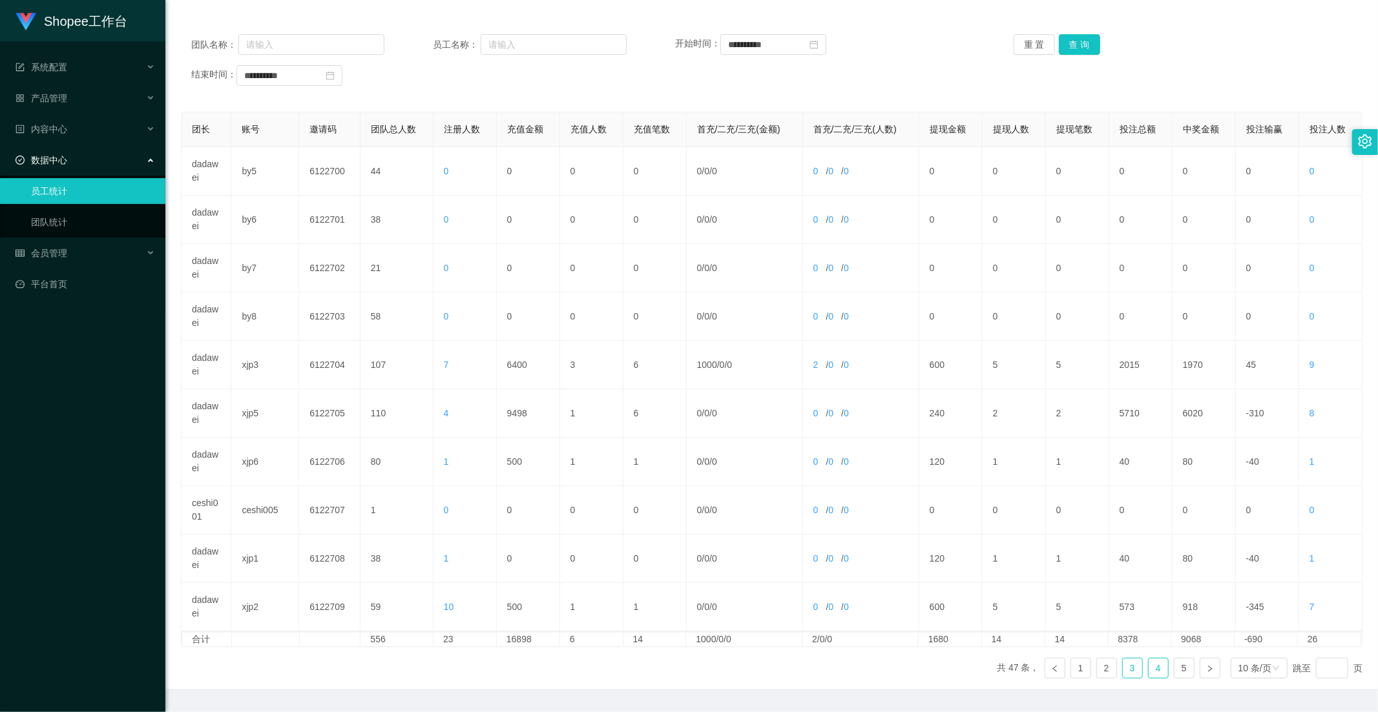 The image size is (1378, 712). I want to click on td: 9498, so click(528, 413).